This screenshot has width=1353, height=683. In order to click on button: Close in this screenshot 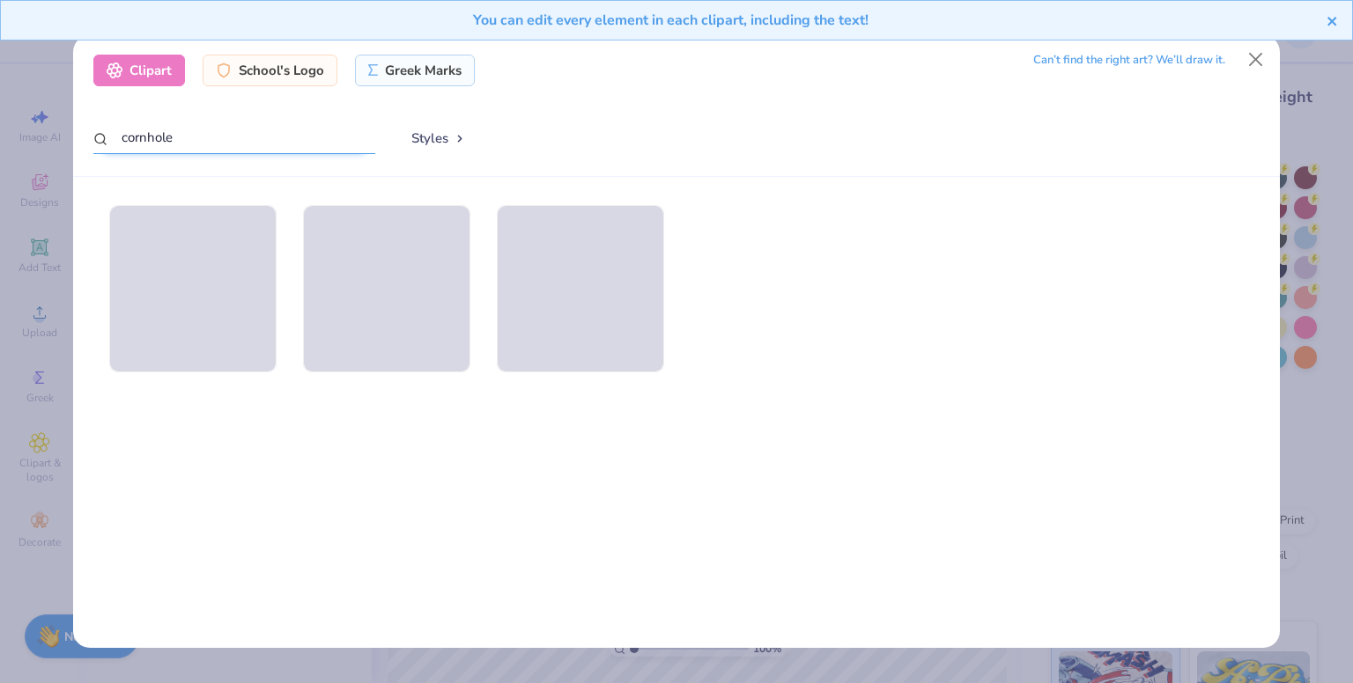, I will do `click(1256, 60)`.